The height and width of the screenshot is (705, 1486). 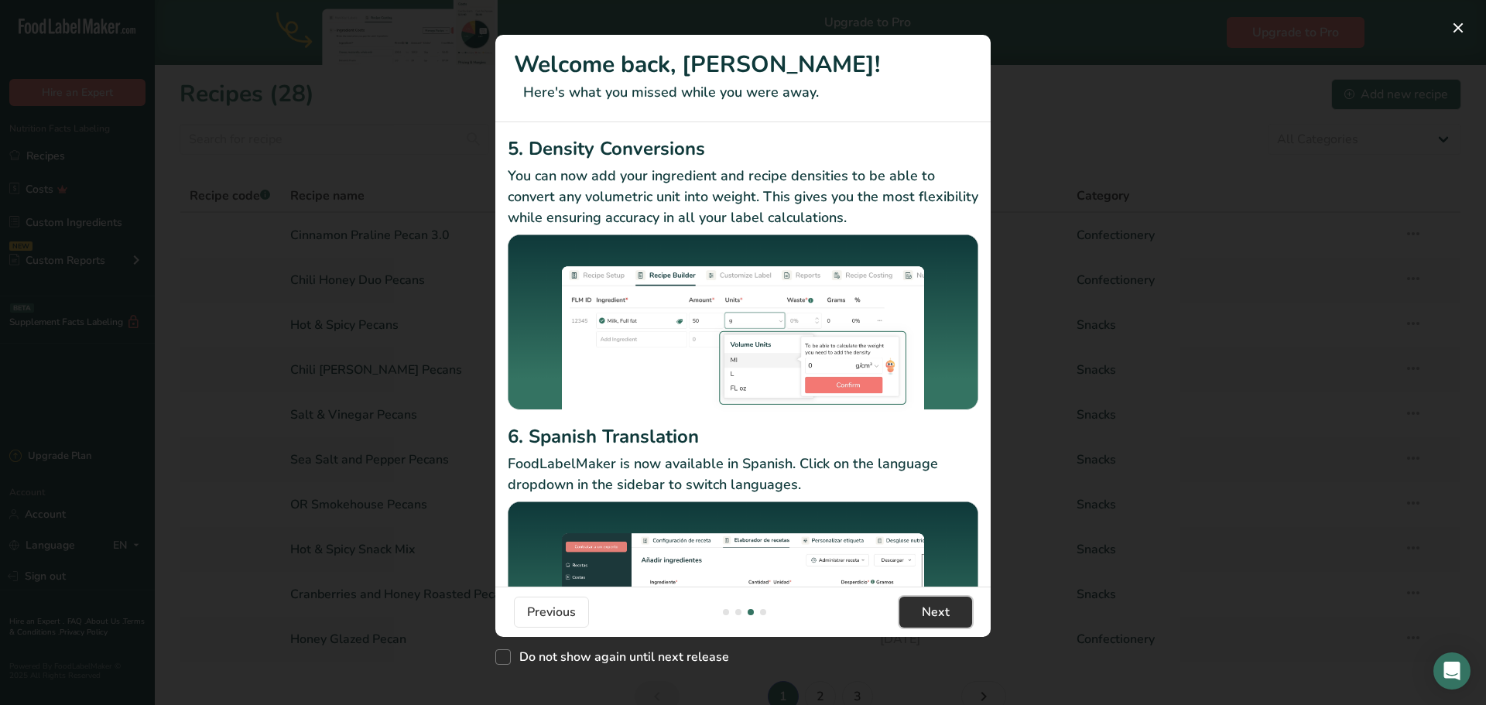 I want to click on img: Spanish Translation, so click(x=743, y=589).